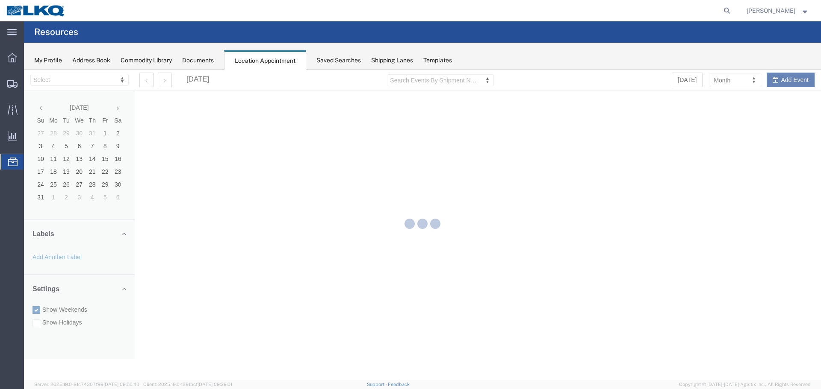 The width and height of the screenshot is (821, 389). What do you see at coordinates (36, 11) in the screenshot?
I see `img: logo` at bounding box center [36, 11].